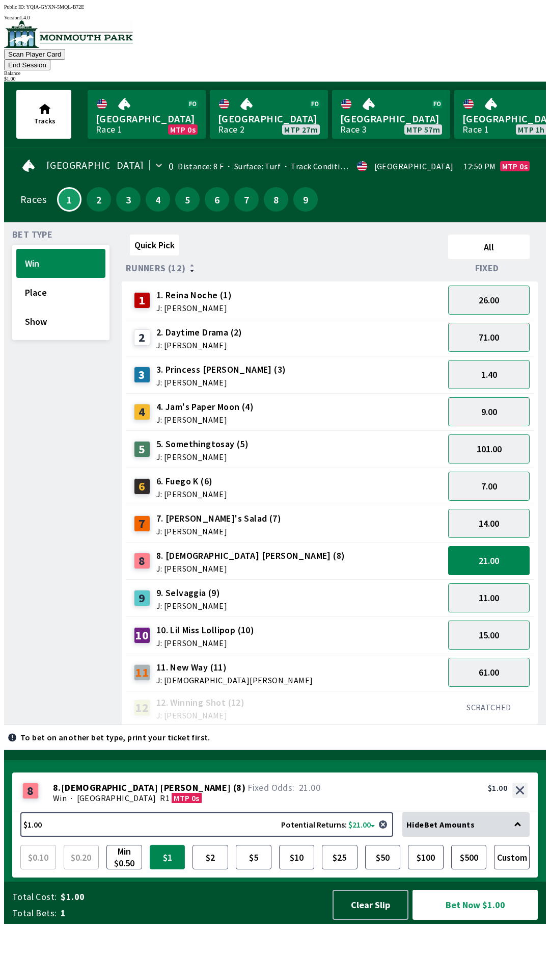  What do you see at coordinates (383, 857) in the screenshot?
I see `button: $50` at bounding box center [383, 857].